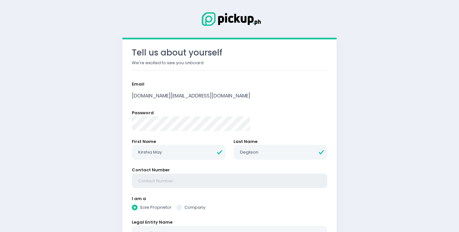 The image size is (459, 232). What do you see at coordinates (152, 223) in the screenshot?
I see `label: Legal Entity Name` at bounding box center [152, 223].